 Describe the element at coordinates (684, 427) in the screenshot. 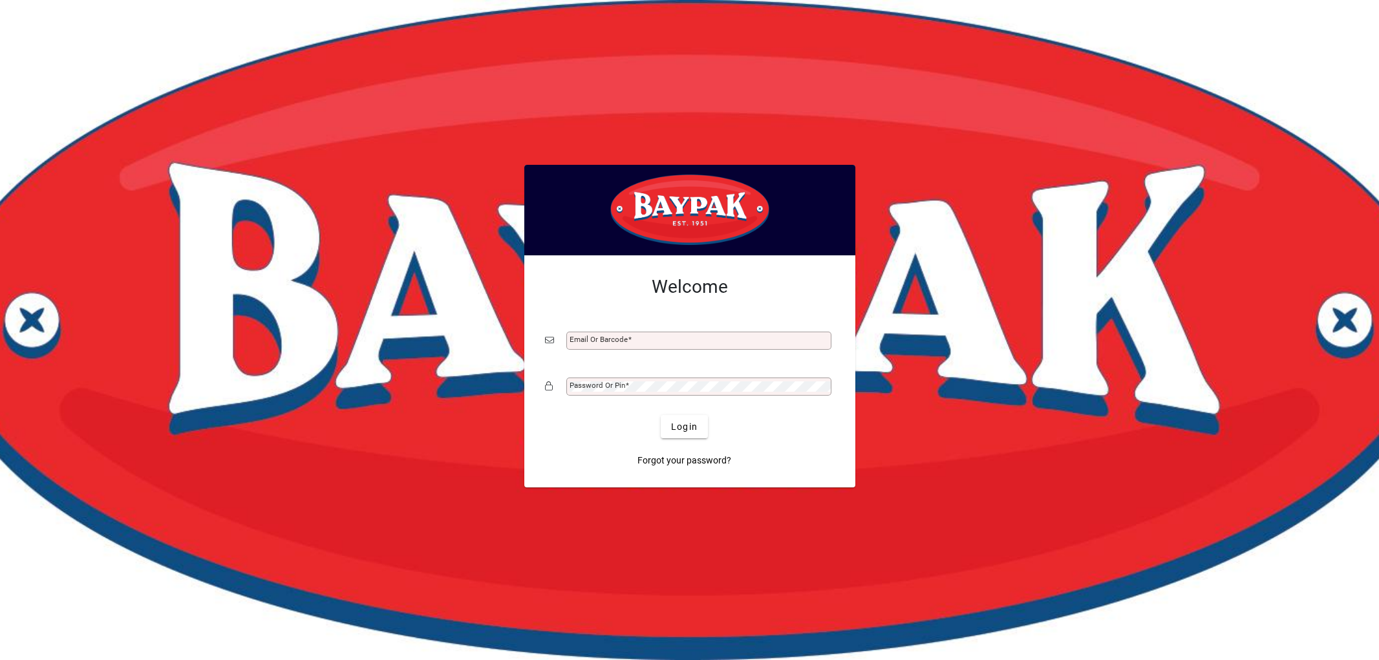

I see `button: Login` at that location.